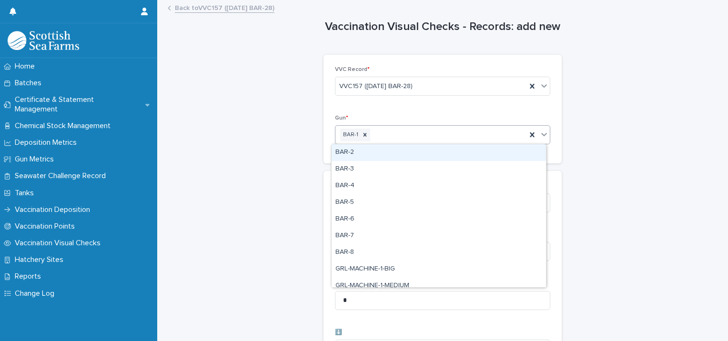 The height and width of the screenshot is (341, 728). What do you see at coordinates (64, 126) in the screenshot?
I see `p: Chemical Stock Management` at bounding box center [64, 126].